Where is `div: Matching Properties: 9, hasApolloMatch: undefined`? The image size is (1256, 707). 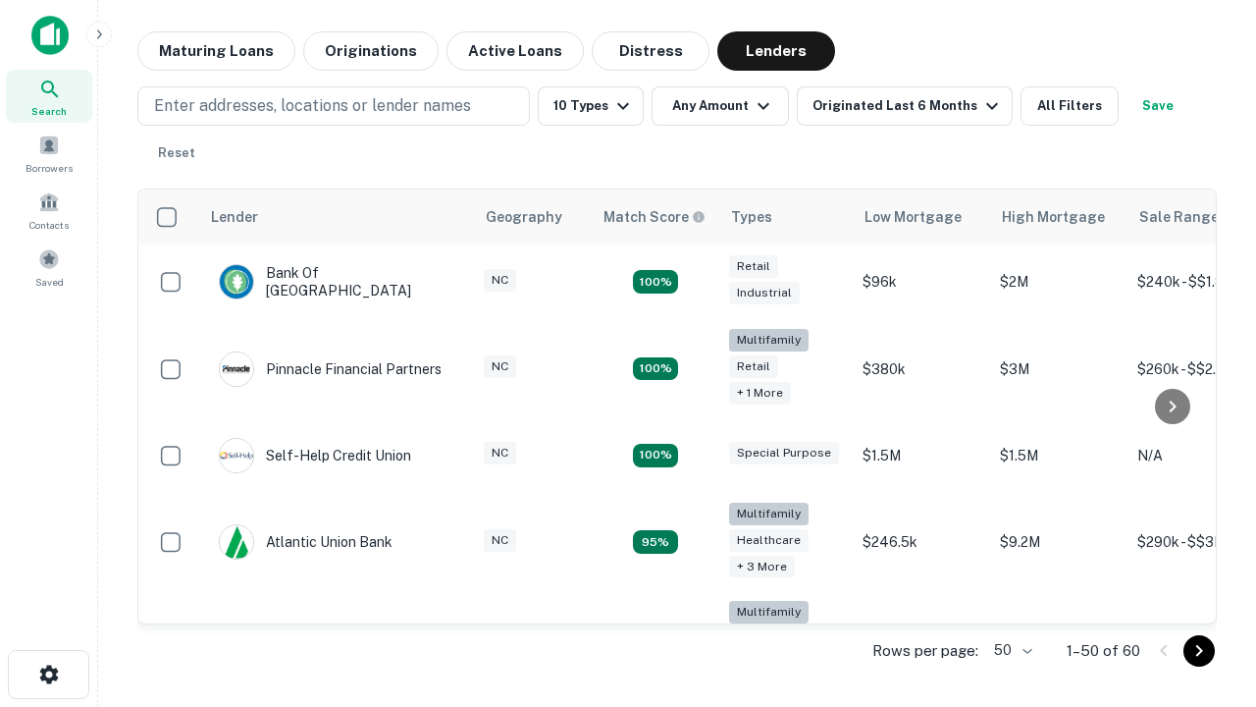 div: Matching Properties: 9, hasApolloMatch: undefined is located at coordinates (656, 542).